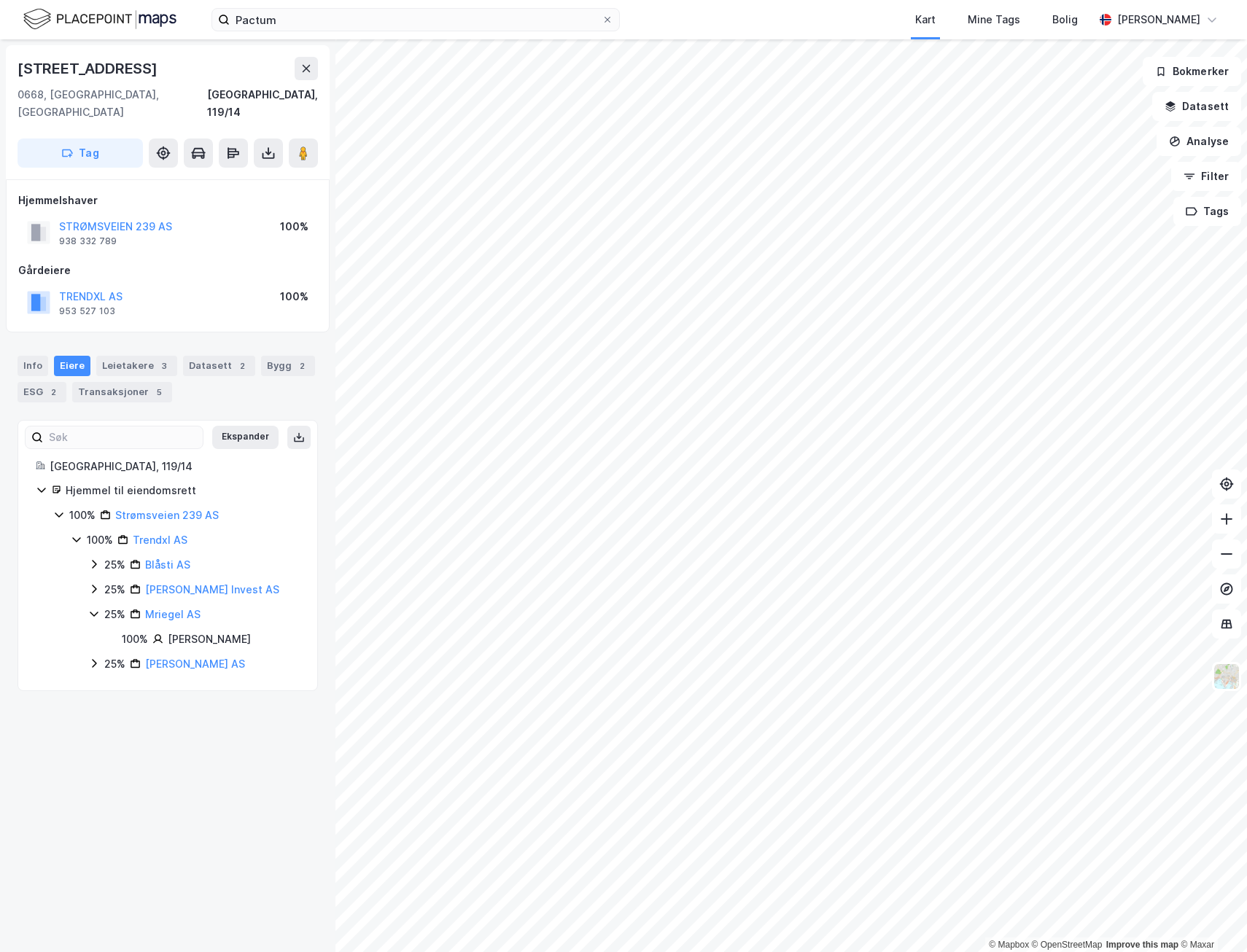 The height and width of the screenshot is (952, 1247). I want to click on button: Ekspander, so click(245, 437).